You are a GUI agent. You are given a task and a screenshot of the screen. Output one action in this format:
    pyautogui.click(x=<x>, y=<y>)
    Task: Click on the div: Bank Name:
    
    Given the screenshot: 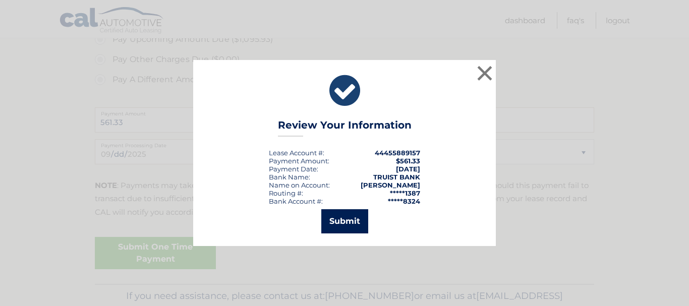 What is the action you would take?
    pyautogui.click(x=289, y=177)
    